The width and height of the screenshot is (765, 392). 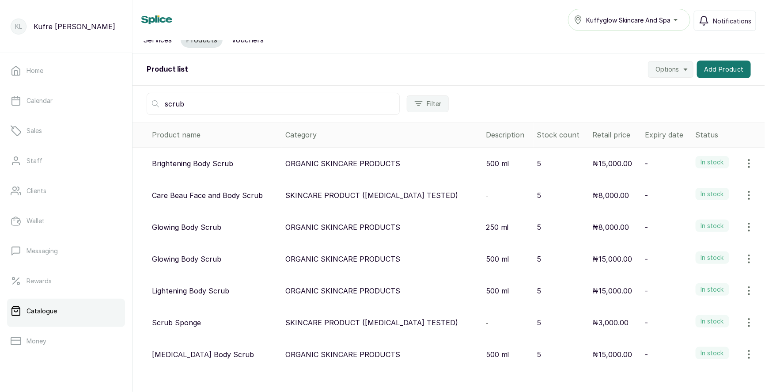 What do you see at coordinates (628, 20) in the screenshot?
I see `span: Kuffyglow Skincare And Spa` at bounding box center [628, 20].